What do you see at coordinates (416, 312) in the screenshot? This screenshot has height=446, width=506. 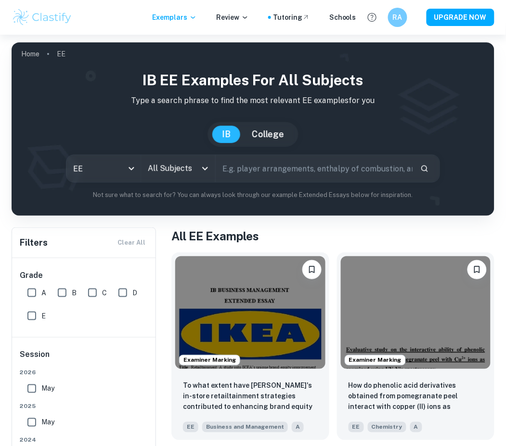 I see `img: Chemistry EE example thumbnail: How do phenolic acid derivatives obtaine` at bounding box center [416, 312].